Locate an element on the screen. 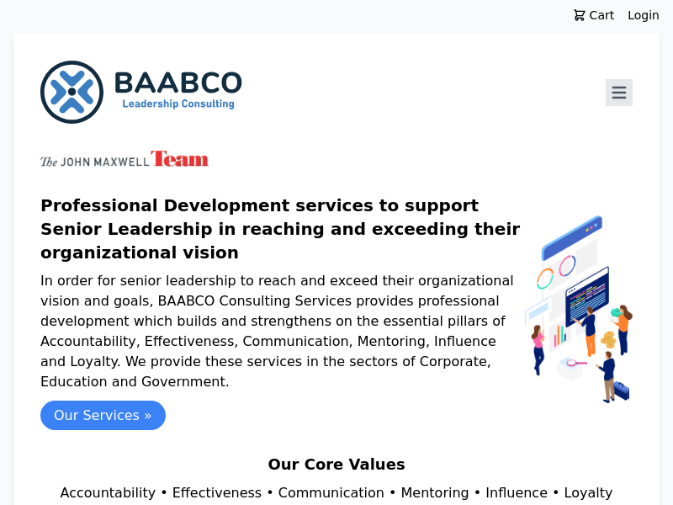  h1: Professional Development services to support Senior Leadership in reaching and exceeding their or... is located at coordinates (283, 229).